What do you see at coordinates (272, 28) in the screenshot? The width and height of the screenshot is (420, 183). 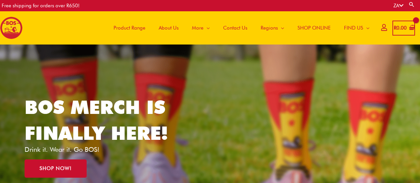 I see `a: Regions` at bounding box center [272, 28].